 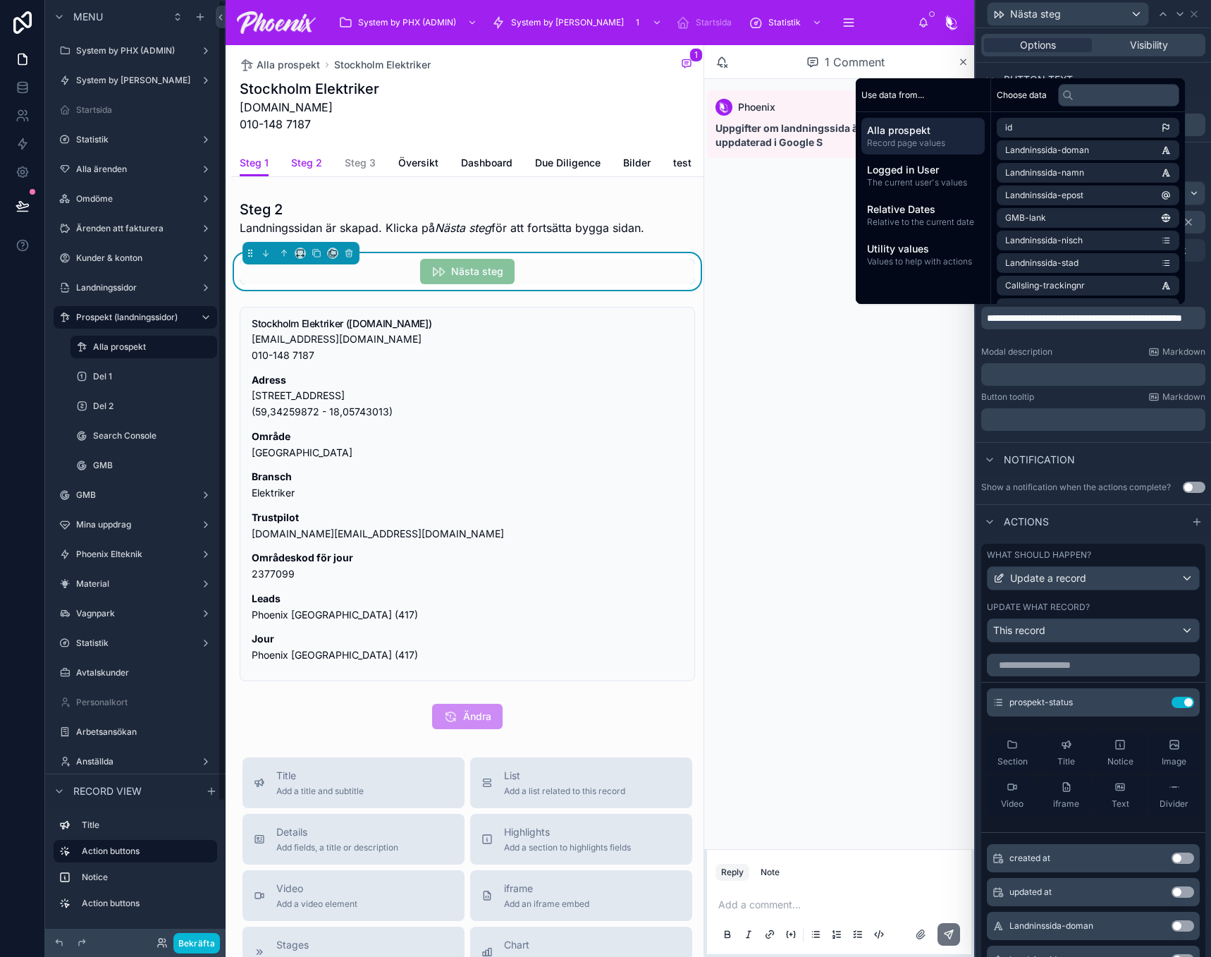 What do you see at coordinates (892, 95) in the screenshot?
I see `span: Use data from...` at bounding box center [892, 95].